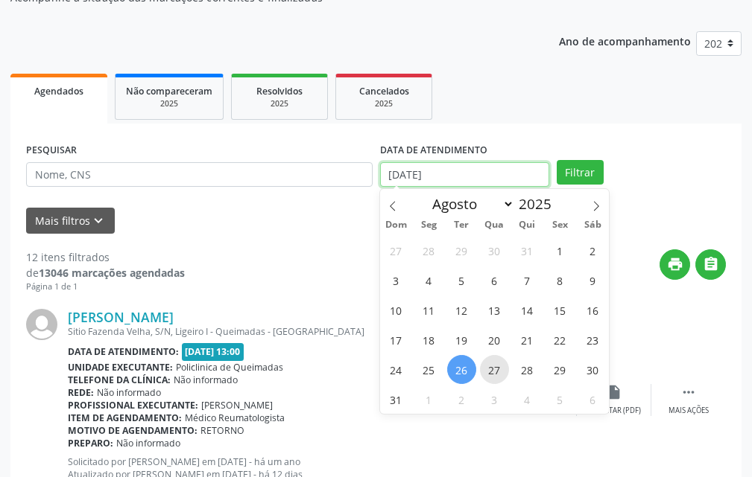  I want to click on span: Julho 28, 2025, so click(428, 250).